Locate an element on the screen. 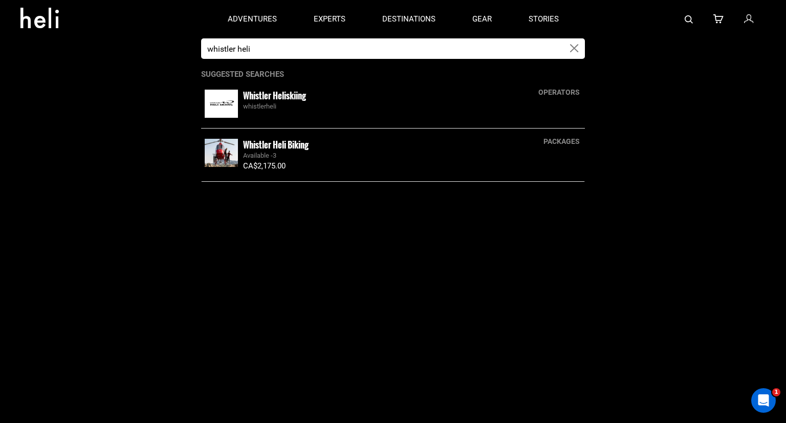 The width and height of the screenshot is (786, 423). p: adventures is located at coordinates (252, 19).